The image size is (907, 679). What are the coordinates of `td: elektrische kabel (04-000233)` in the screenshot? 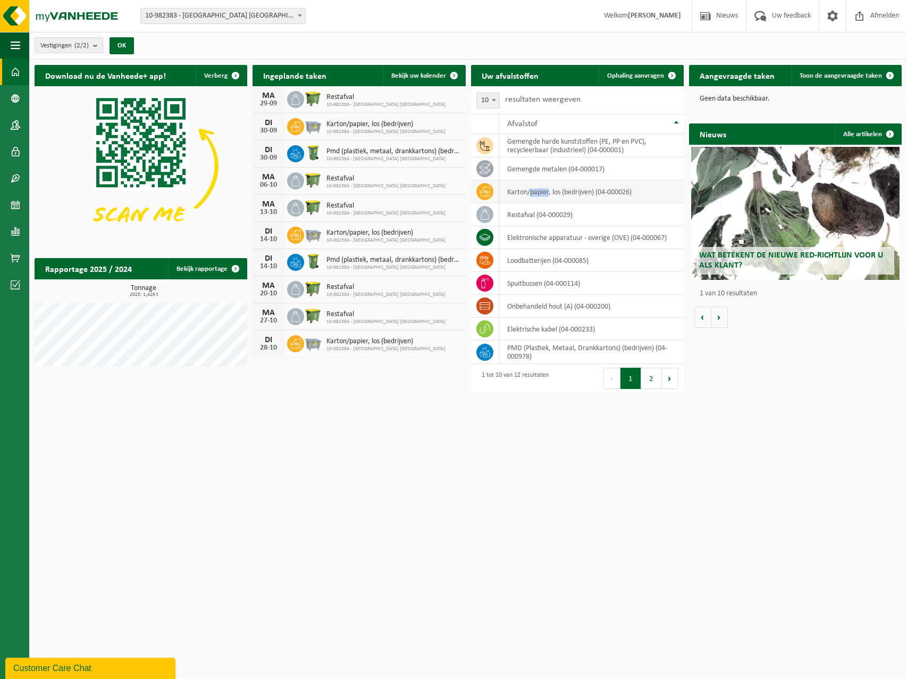 It's located at (591, 329).